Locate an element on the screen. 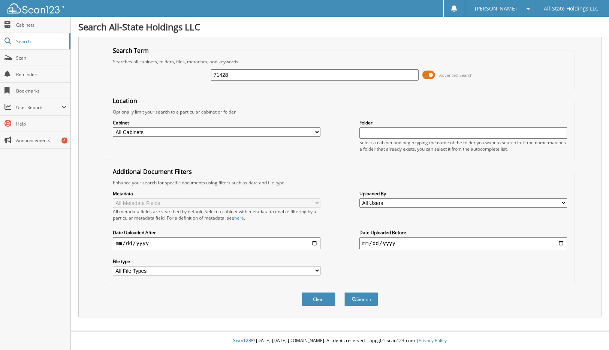 This screenshot has height=350, width=609. button: Clear is located at coordinates (319, 299).